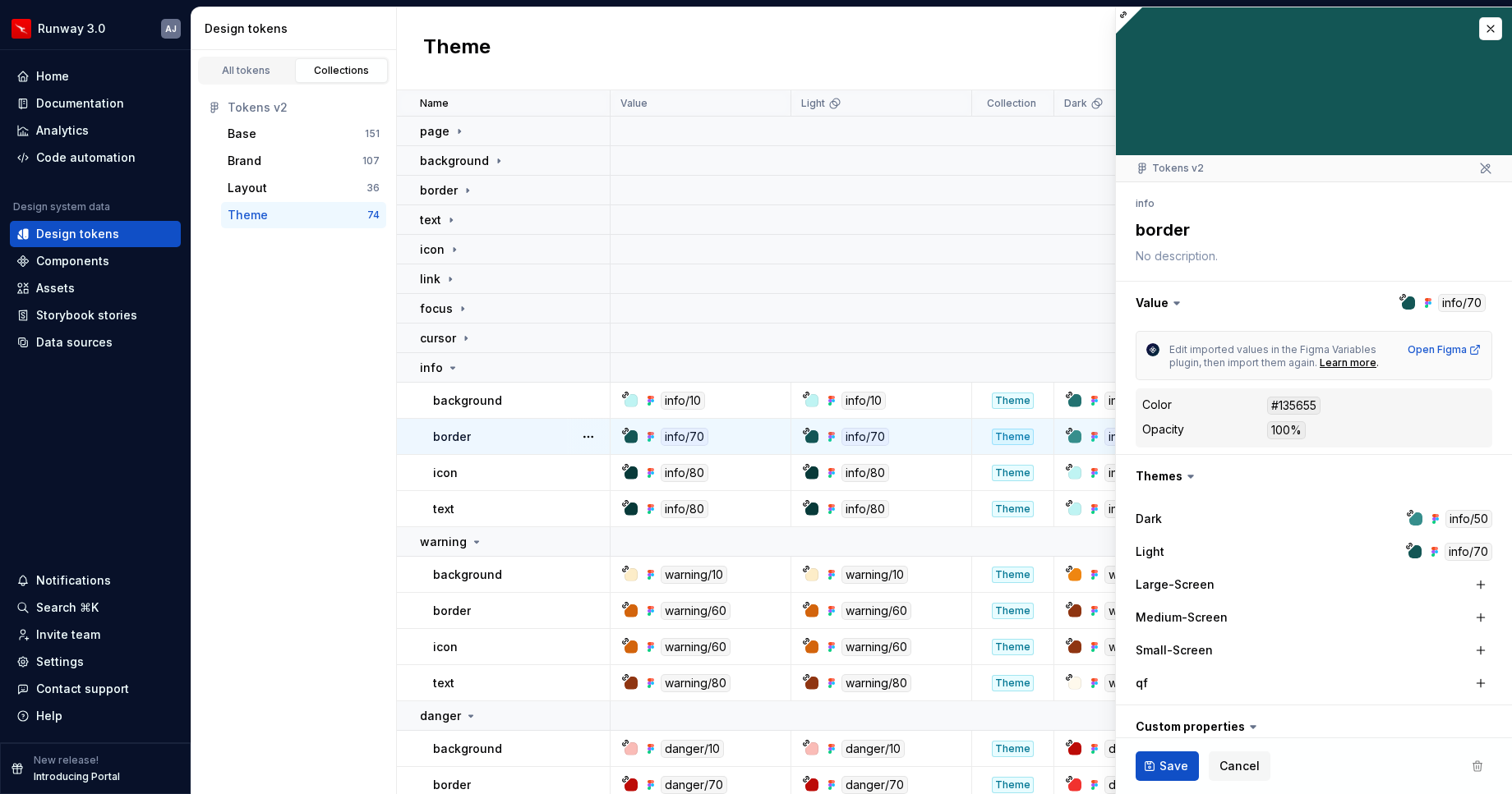 The image size is (1512, 794). Describe the element at coordinates (1128, 400) in the screenshot. I see `div: info/60` at that location.